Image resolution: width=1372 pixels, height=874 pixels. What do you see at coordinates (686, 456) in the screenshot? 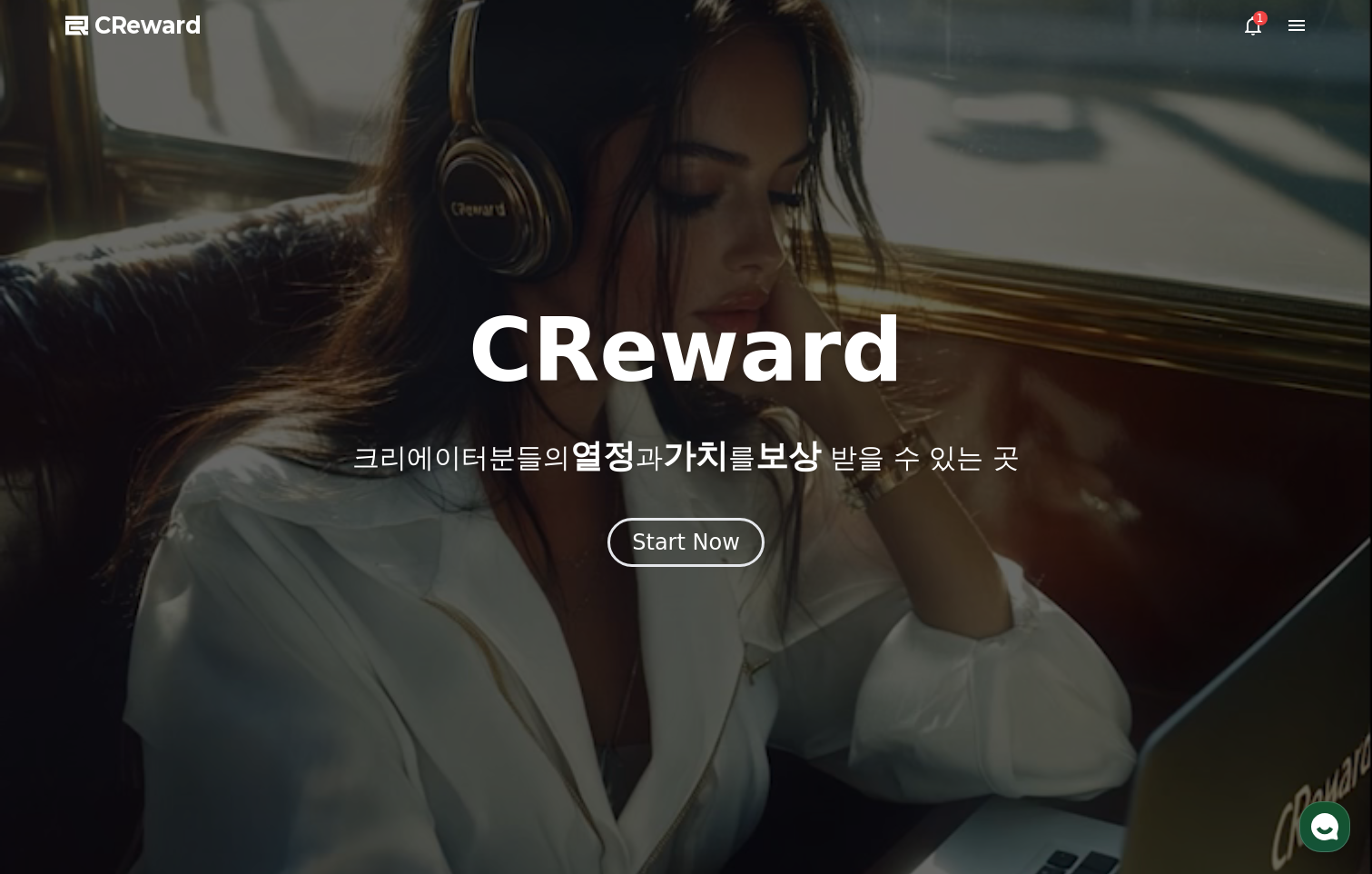
I see `p: 크리에이터분들의 과 를 받을 수 있는 곳` at bounding box center [686, 456].